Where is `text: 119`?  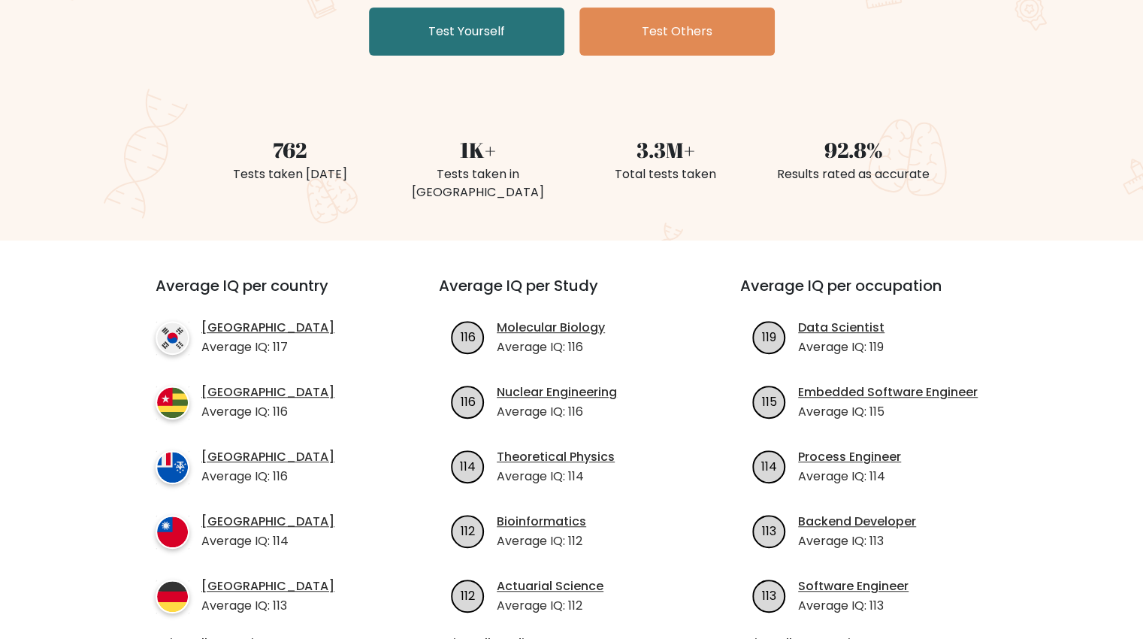
text: 119 is located at coordinates (769, 336).